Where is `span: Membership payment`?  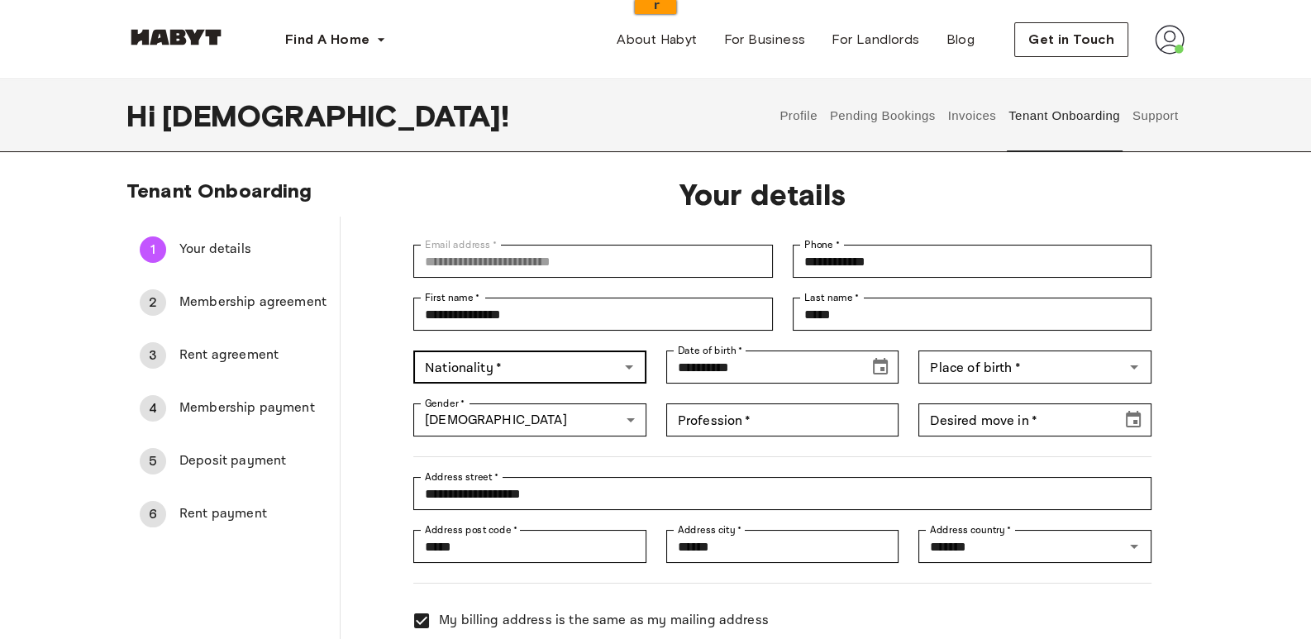
span: Membership payment is located at coordinates (253, 408).